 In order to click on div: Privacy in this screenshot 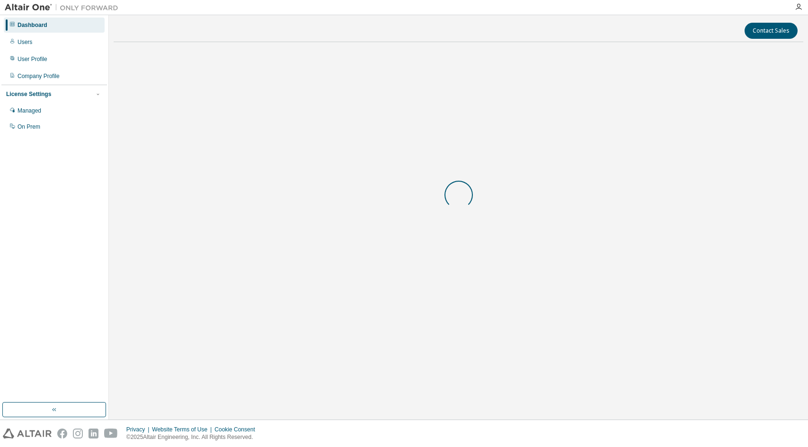, I will do `click(139, 430)`.